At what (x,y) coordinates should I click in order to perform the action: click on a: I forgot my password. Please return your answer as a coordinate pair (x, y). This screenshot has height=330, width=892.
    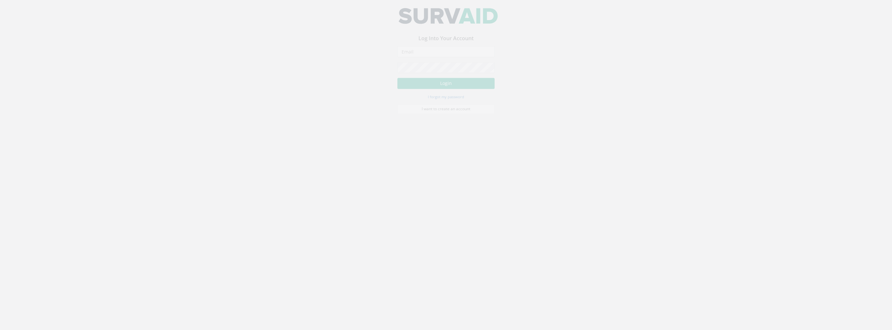
    Looking at the image, I should click on (446, 102).